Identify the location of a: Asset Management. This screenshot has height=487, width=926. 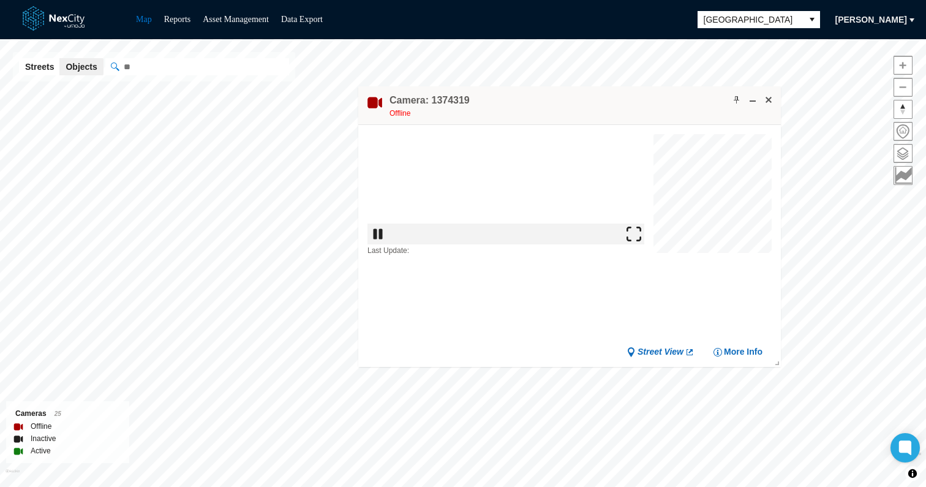
(236, 19).